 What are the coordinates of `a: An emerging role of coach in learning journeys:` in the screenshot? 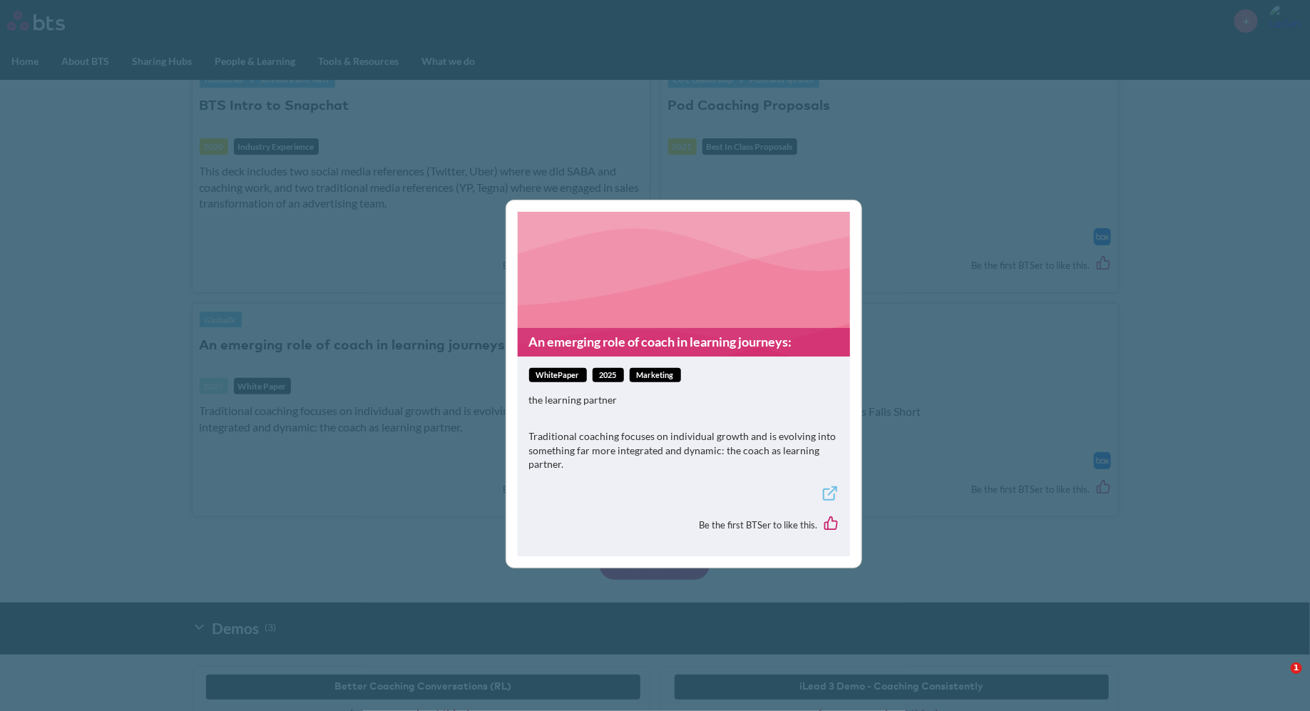 It's located at (684, 342).